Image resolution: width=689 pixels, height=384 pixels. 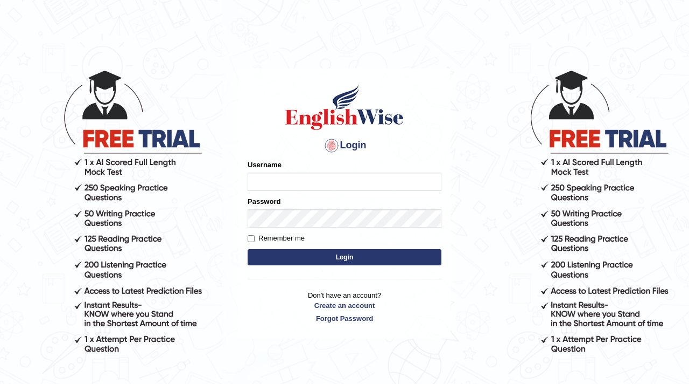 I want to click on button: Login, so click(x=345, y=257).